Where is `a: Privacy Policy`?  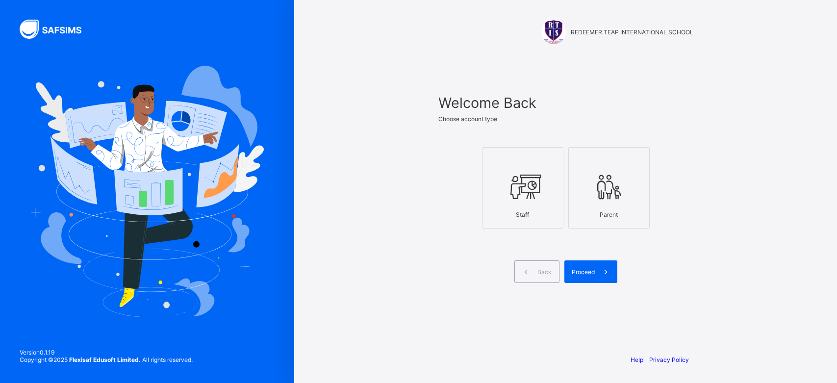 a: Privacy Policy is located at coordinates (669, 359).